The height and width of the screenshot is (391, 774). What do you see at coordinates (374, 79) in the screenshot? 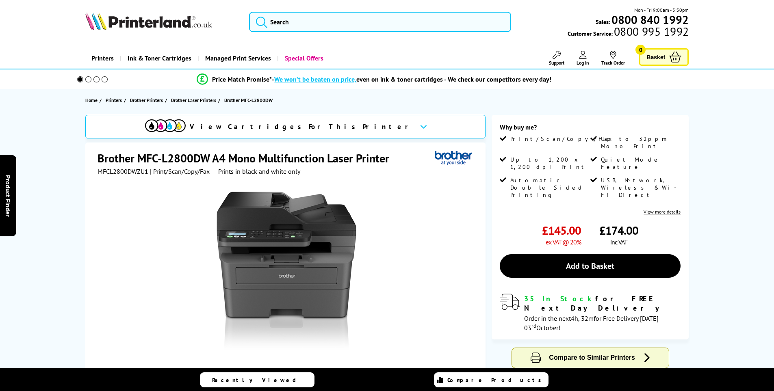
I see `li: modal_Promise` at bounding box center [374, 79].